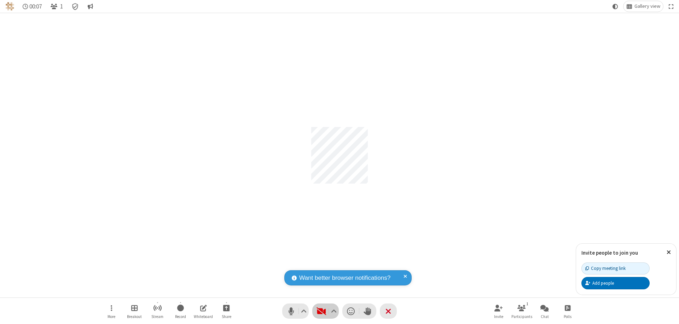 The height and width of the screenshot is (324, 679). I want to click on span: Gallery view, so click(647, 6).